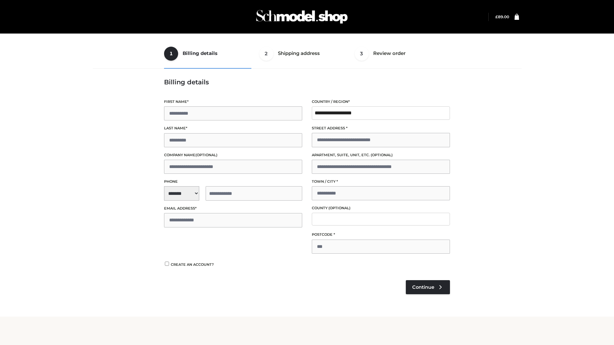  Describe the element at coordinates (307, 82) in the screenshot. I see `h3: Billing details` at that location.